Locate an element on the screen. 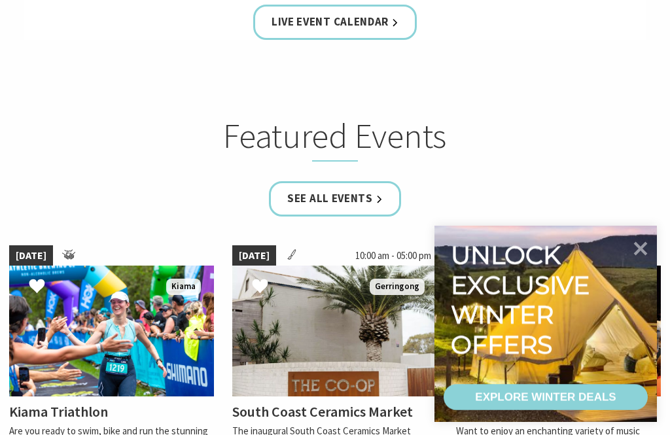 Image resolution: width=670 pixels, height=435 pixels. img: Sign says The Co-Op on a brick wall with a palm tree in the background is located at coordinates (334, 331).